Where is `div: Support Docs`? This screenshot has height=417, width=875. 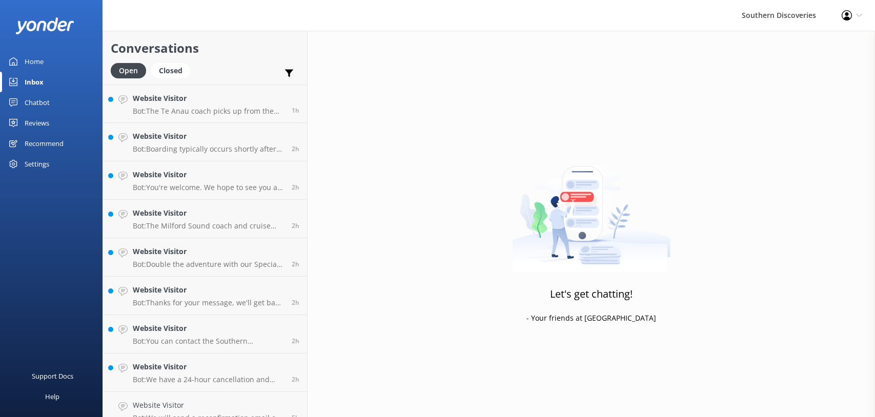 div: Support Docs is located at coordinates (52, 376).